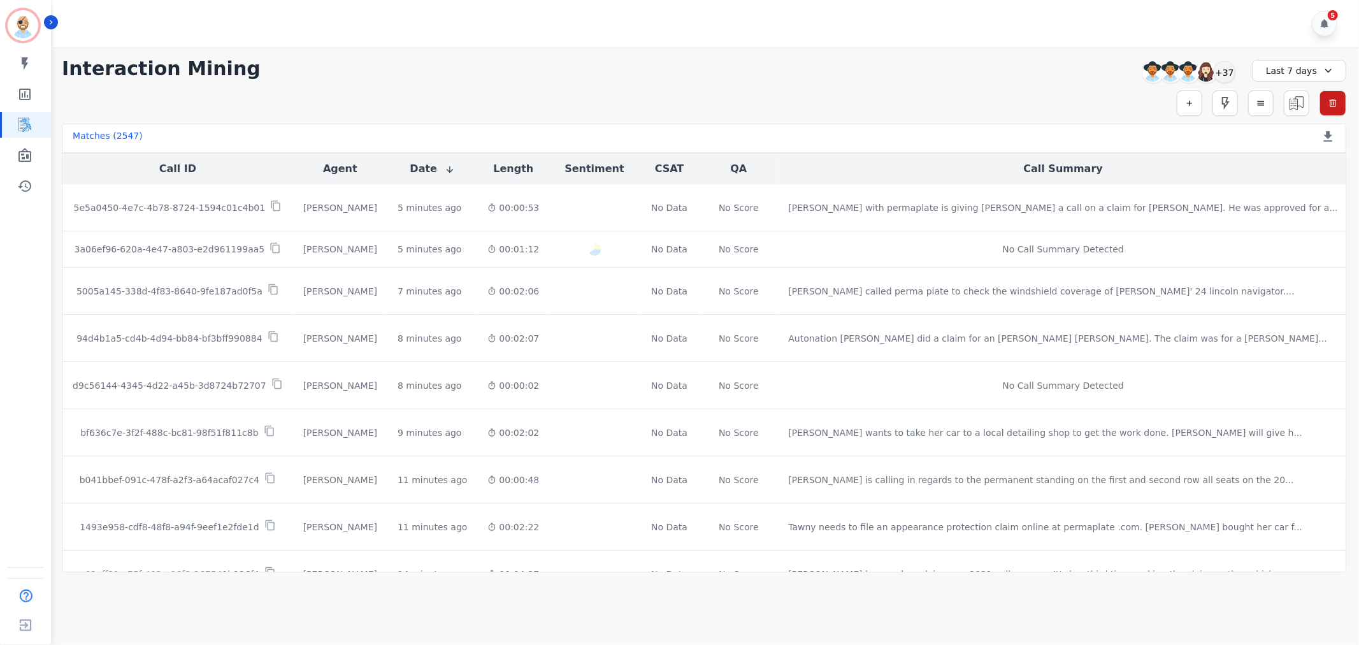  Describe the element at coordinates (169, 249) in the screenshot. I see `p: 3a06ef96-620a-4e47-a803-e2d961199aa5` at that location.